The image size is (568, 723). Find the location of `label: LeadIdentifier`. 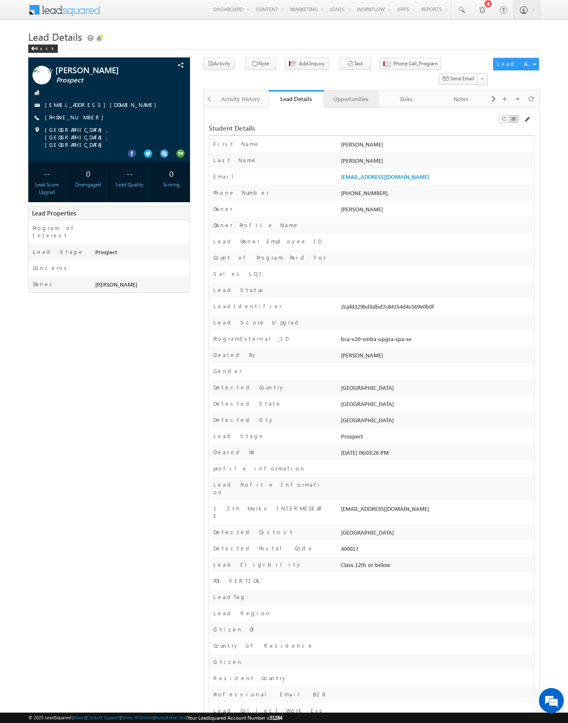

label: LeadIdentifier is located at coordinates (248, 306).